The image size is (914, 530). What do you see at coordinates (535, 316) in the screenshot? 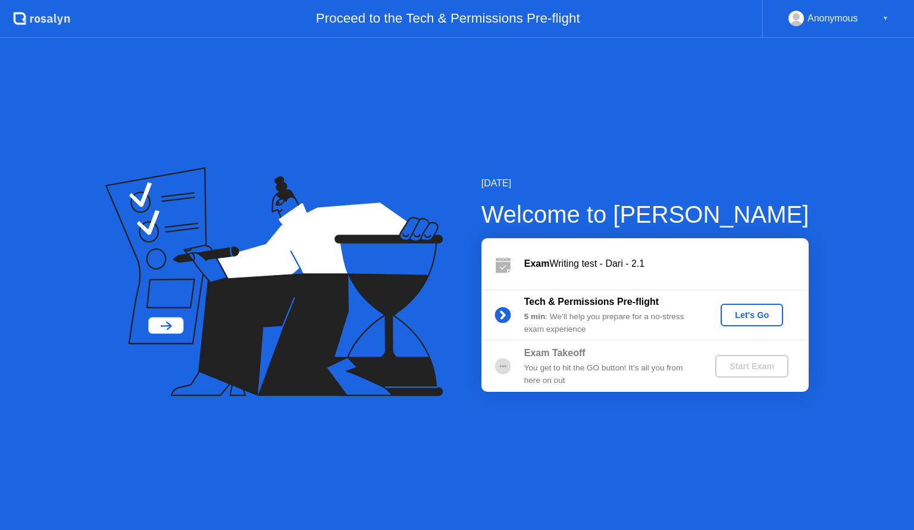
I see `b: 5 min` at bounding box center [535, 316].